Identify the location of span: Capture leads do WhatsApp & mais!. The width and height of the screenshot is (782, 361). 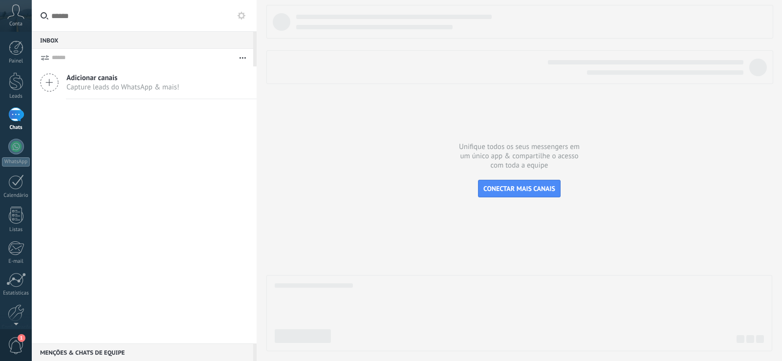
(123, 87).